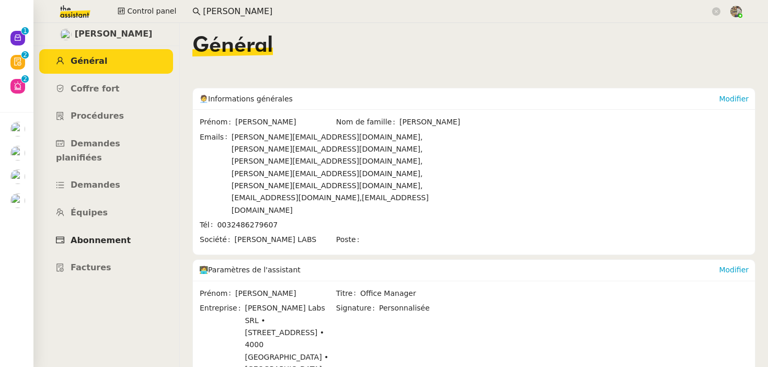  Describe the element at coordinates (88, 150) in the screenshot. I see `span: Demandes planifiées` at that location.